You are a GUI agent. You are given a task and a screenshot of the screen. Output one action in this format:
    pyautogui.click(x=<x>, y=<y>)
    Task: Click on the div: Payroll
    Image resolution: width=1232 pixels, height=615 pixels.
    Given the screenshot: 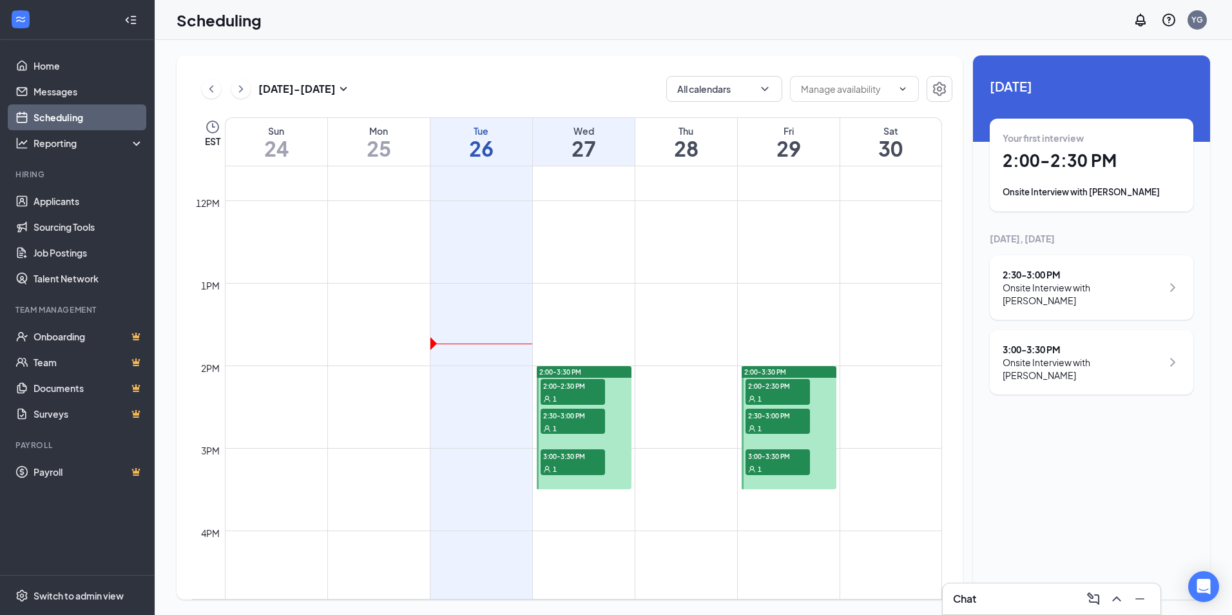 What is the action you would take?
    pyautogui.click(x=78, y=445)
    